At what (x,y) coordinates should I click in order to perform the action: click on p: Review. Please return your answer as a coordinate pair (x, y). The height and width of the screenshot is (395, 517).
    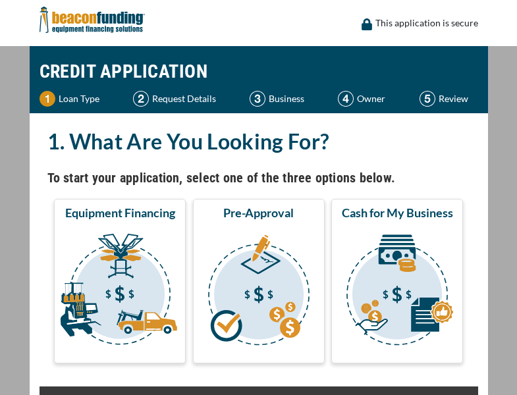
    Looking at the image, I should click on (453, 99).